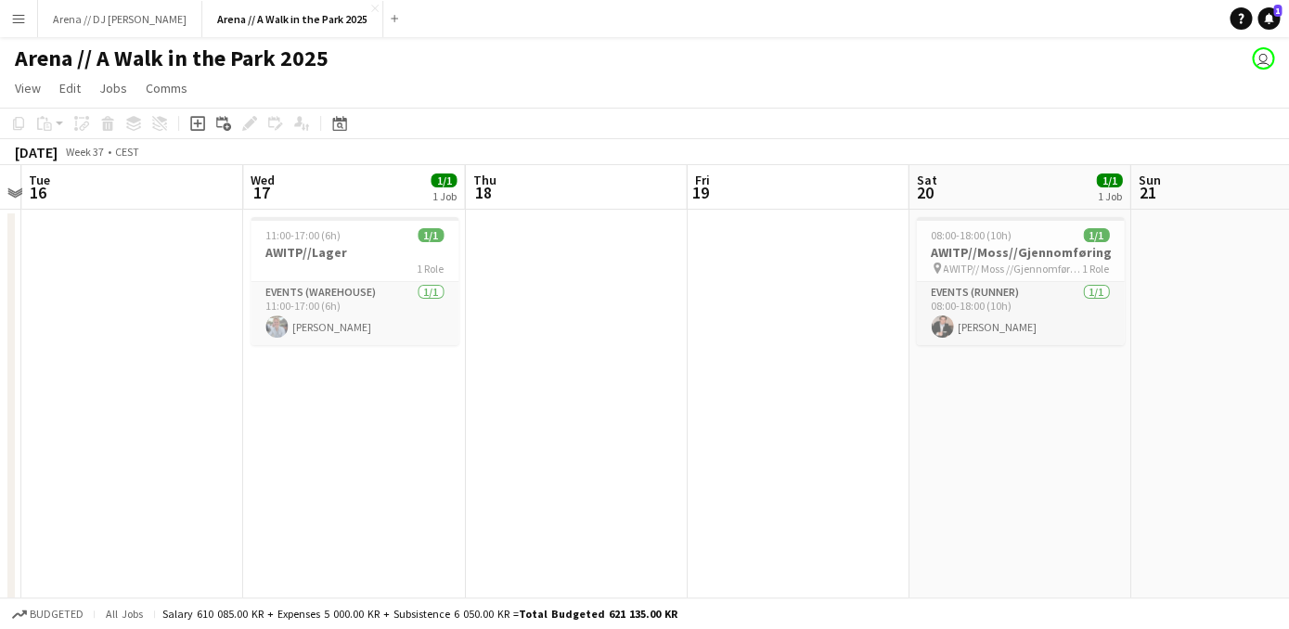  What do you see at coordinates (172, 58) in the screenshot?
I see `h1: Arena // A Walk in the Park 2025` at bounding box center [172, 58].